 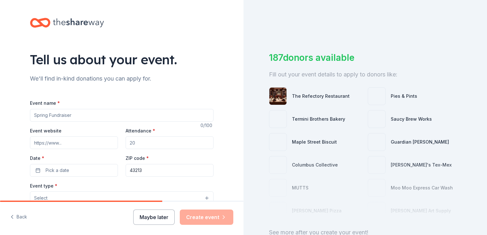 What do you see at coordinates (45, 103) in the screenshot?
I see `label: Event name` at bounding box center [45, 103].